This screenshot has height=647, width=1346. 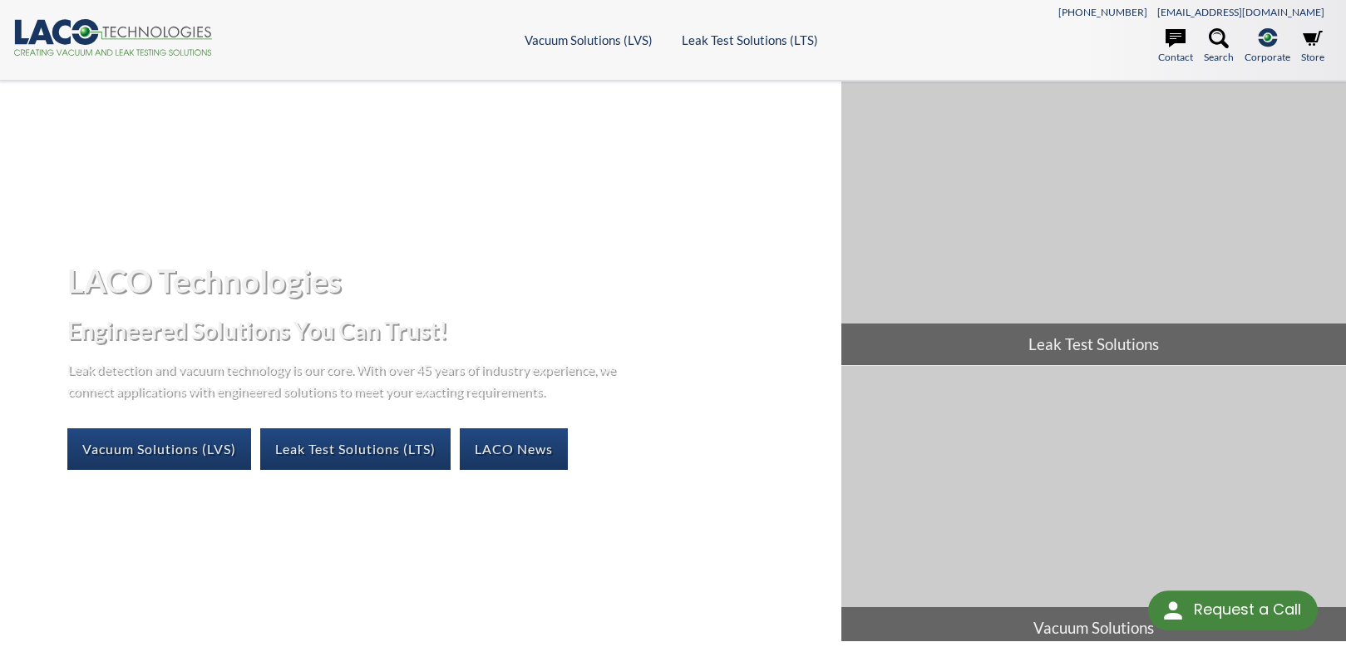 I want to click on a: Contact, so click(x=1176, y=47).